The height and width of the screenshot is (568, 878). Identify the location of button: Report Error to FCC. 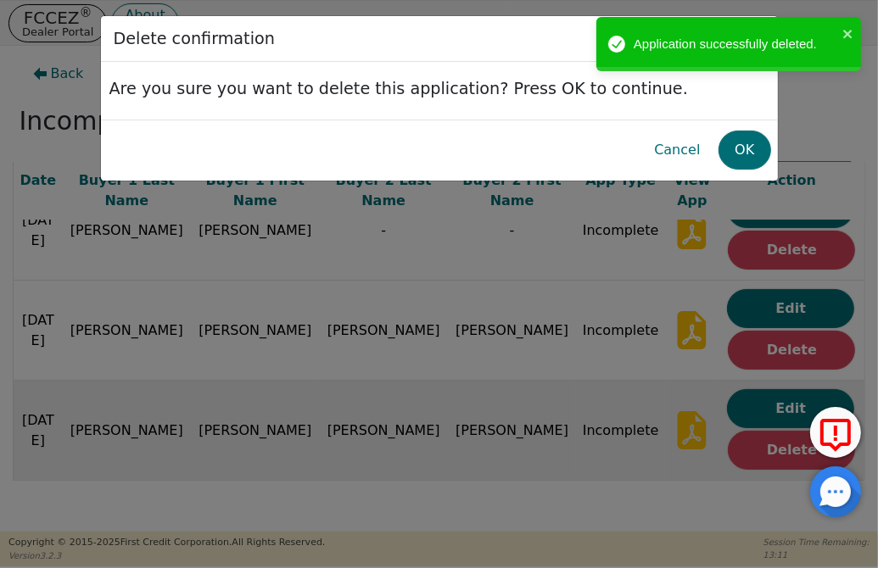
(836, 433).